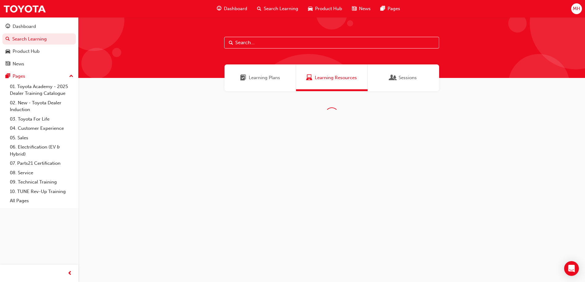 This screenshot has width=585, height=282. Describe the element at coordinates (41, 128) in the screenshot. I see `a: 04. Customer Experience` at that location.